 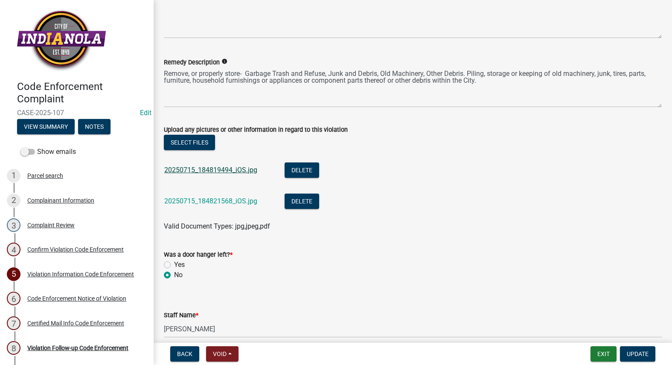 What do you see at coordinates (638, 354) in the screenshot?
I see `button: Update` at bounding box center [638, 354].